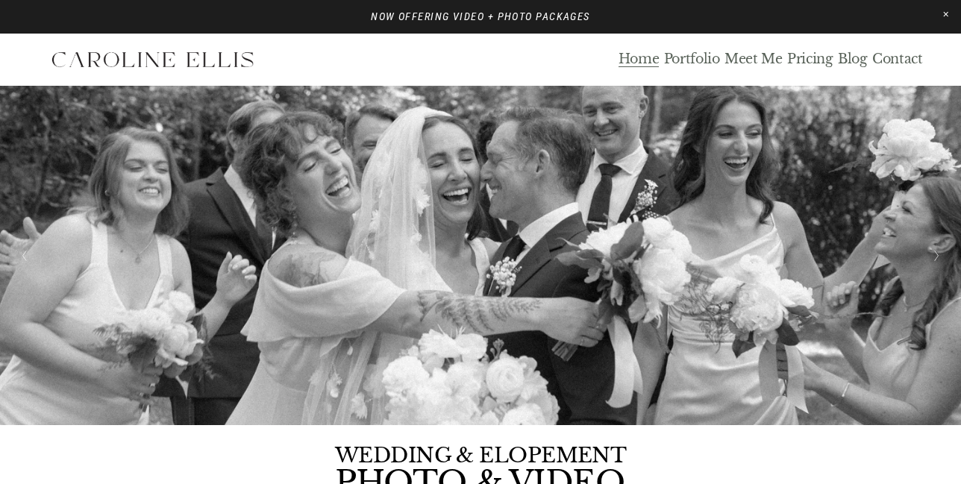 The image size is (961, 484). I want to click on a: Blog, so click(852, 60).